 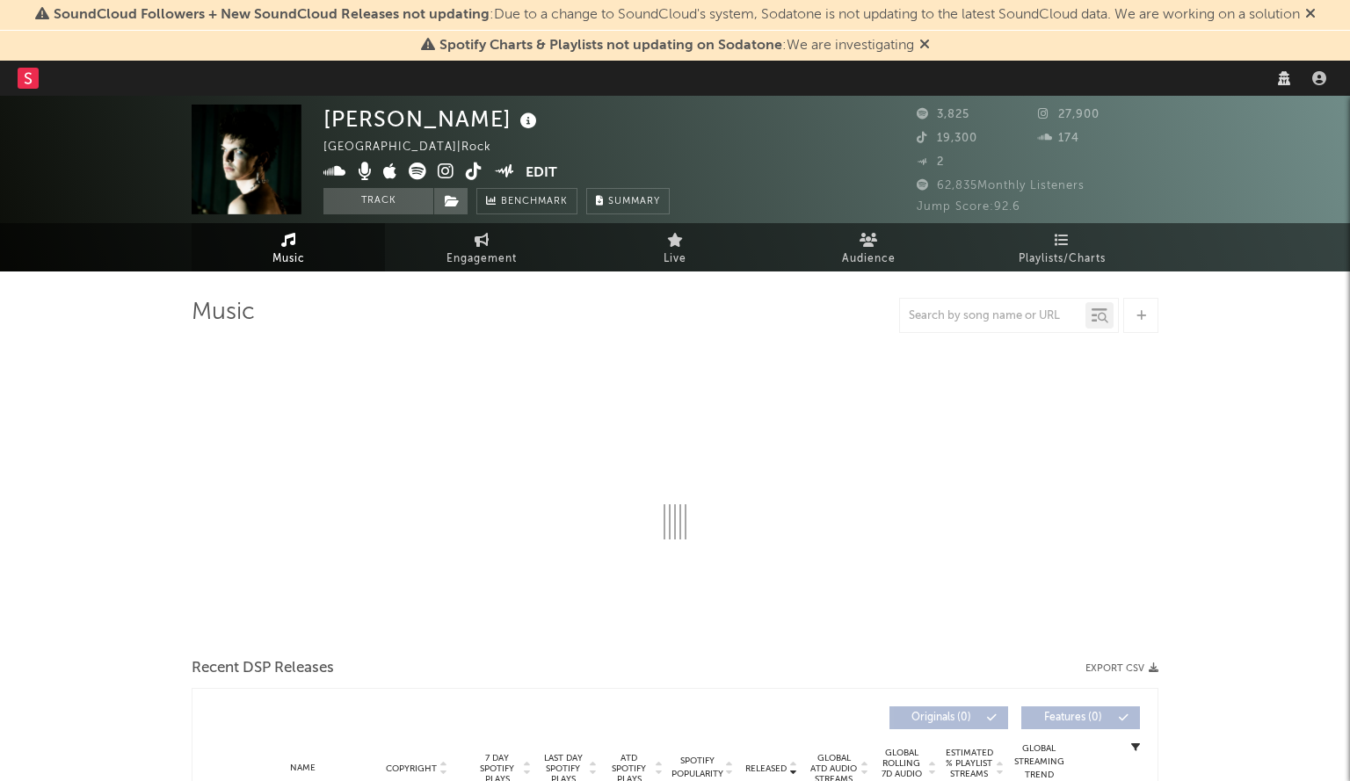 I want to click on a: Engagement, so click(x=481, y=247).